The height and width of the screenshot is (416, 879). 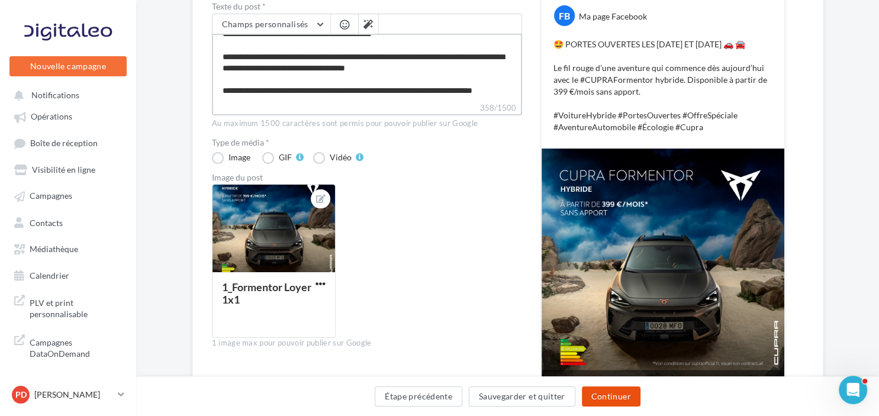 What do you see at coordinates (21, 395) in the screenshot?
I see `span: PD` at bounding box center [21, 395].